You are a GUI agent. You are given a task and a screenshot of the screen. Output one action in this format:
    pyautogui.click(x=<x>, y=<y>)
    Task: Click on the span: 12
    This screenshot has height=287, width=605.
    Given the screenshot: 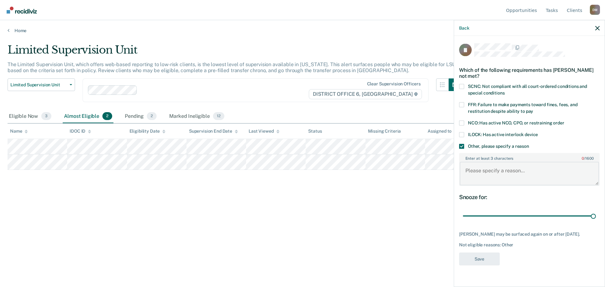 What is the action you would take?
    pyautogui.click(x=219, y=116)
    